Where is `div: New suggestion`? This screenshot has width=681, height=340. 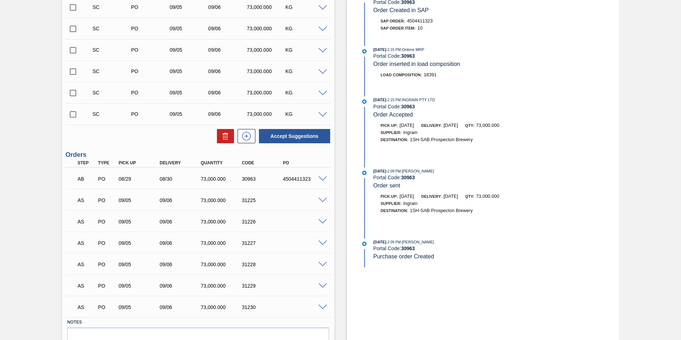
div: New suggestion is located at coordinates (245, 136).